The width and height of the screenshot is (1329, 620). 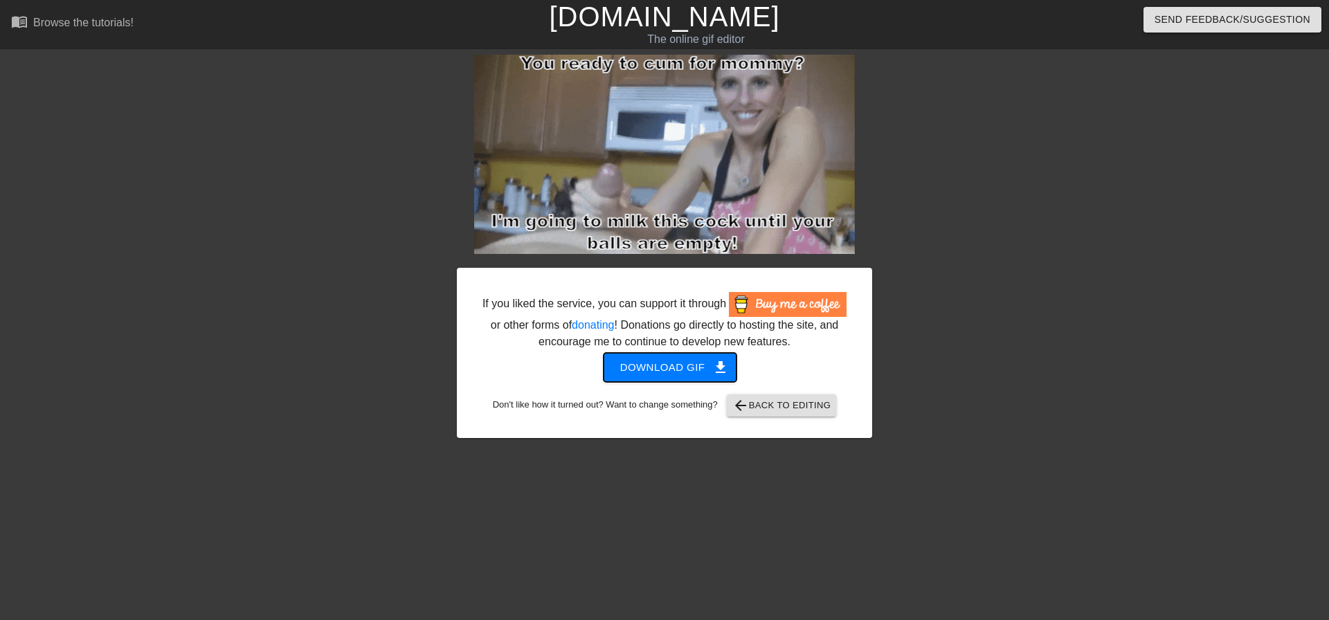 What do you see at coordinates (788, 305) in the screenshot?
I see `img: Buy Me A Coffee` at bounding box center [788, 305].